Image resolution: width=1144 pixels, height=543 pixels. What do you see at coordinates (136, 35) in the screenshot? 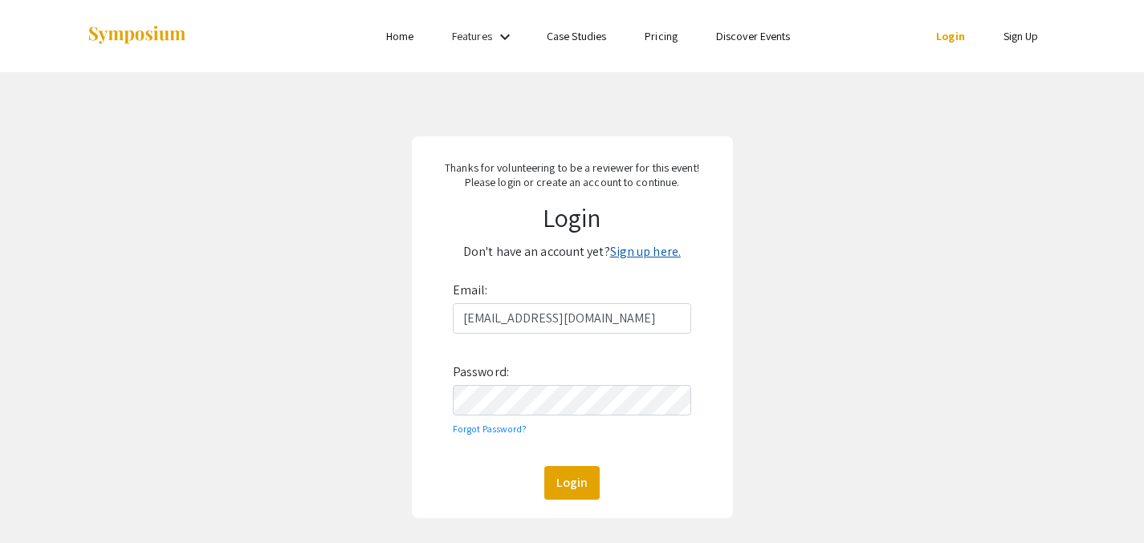
I see `img: Symposium by ForagerOne` at bounding box center [136, 35].